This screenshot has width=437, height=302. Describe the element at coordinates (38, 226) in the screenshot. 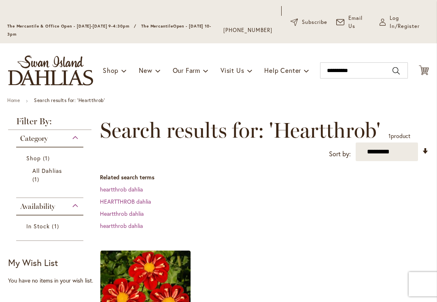

I see `span: In Stock` at that location.